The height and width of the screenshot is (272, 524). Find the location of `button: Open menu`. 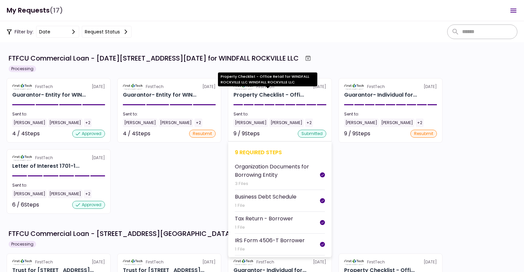

button: Open menu is located at coordinates (513, 11).